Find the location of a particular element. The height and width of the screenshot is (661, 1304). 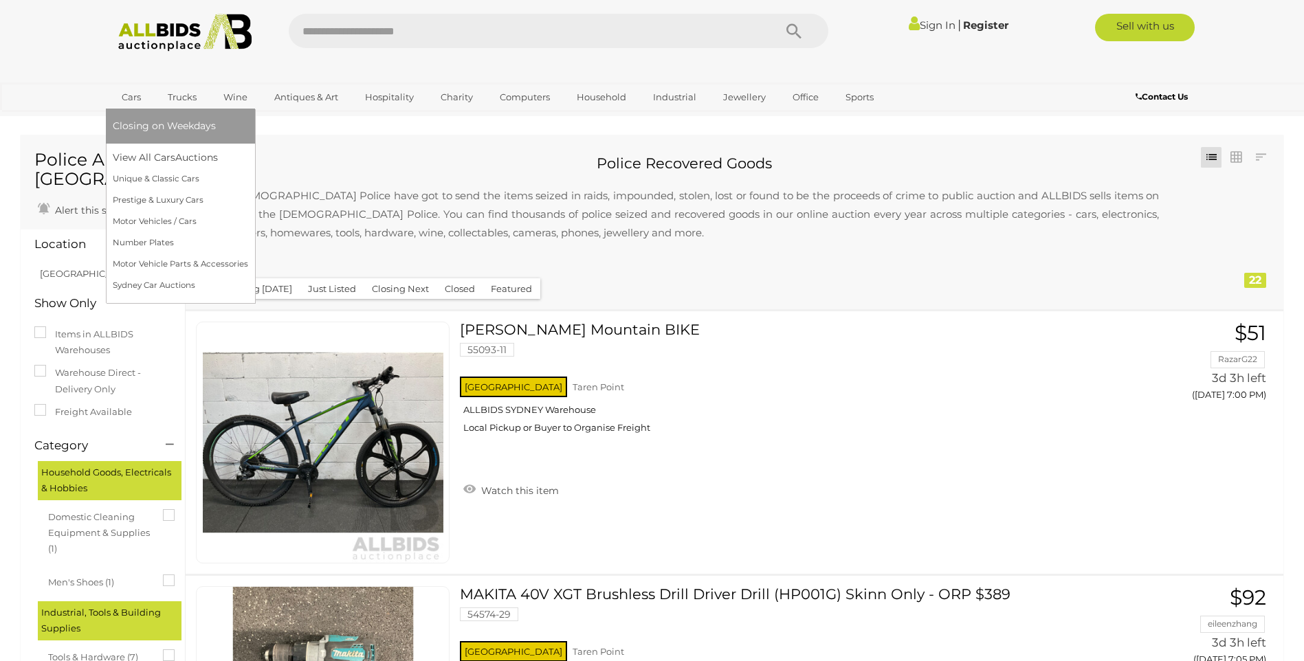

a: Jewellery is located at coordinates (745, 97).